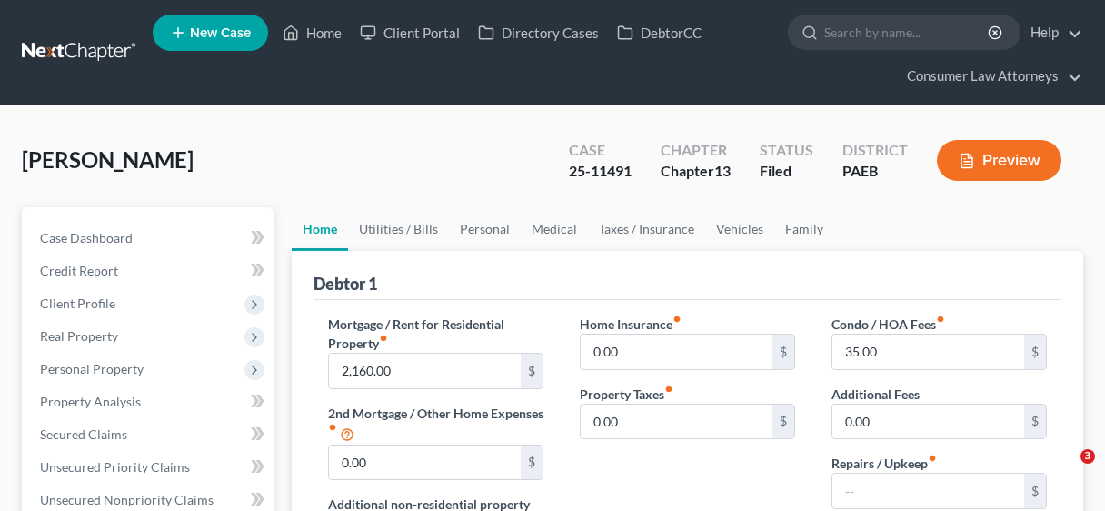 The height and width of the screenshot is (511, 1105). Describe the element at coordinates (484, 229) in the screenshot. I see `a: Personal` at that location.